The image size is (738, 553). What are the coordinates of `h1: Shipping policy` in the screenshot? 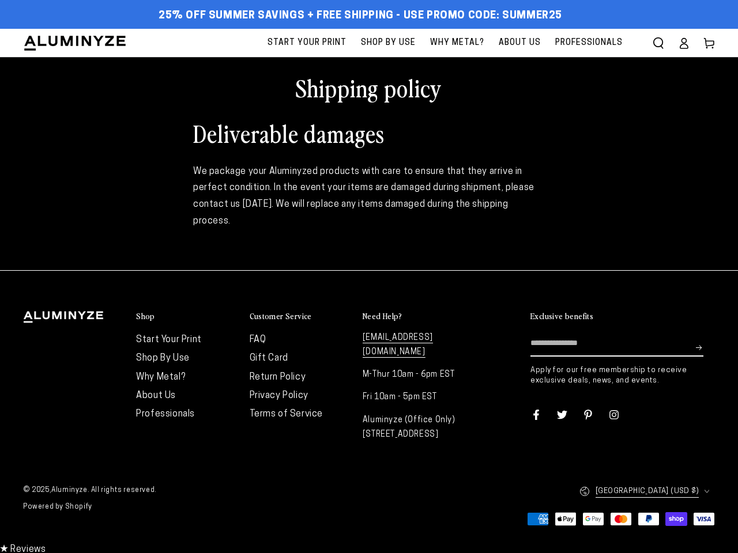 It's located at (369, 88).